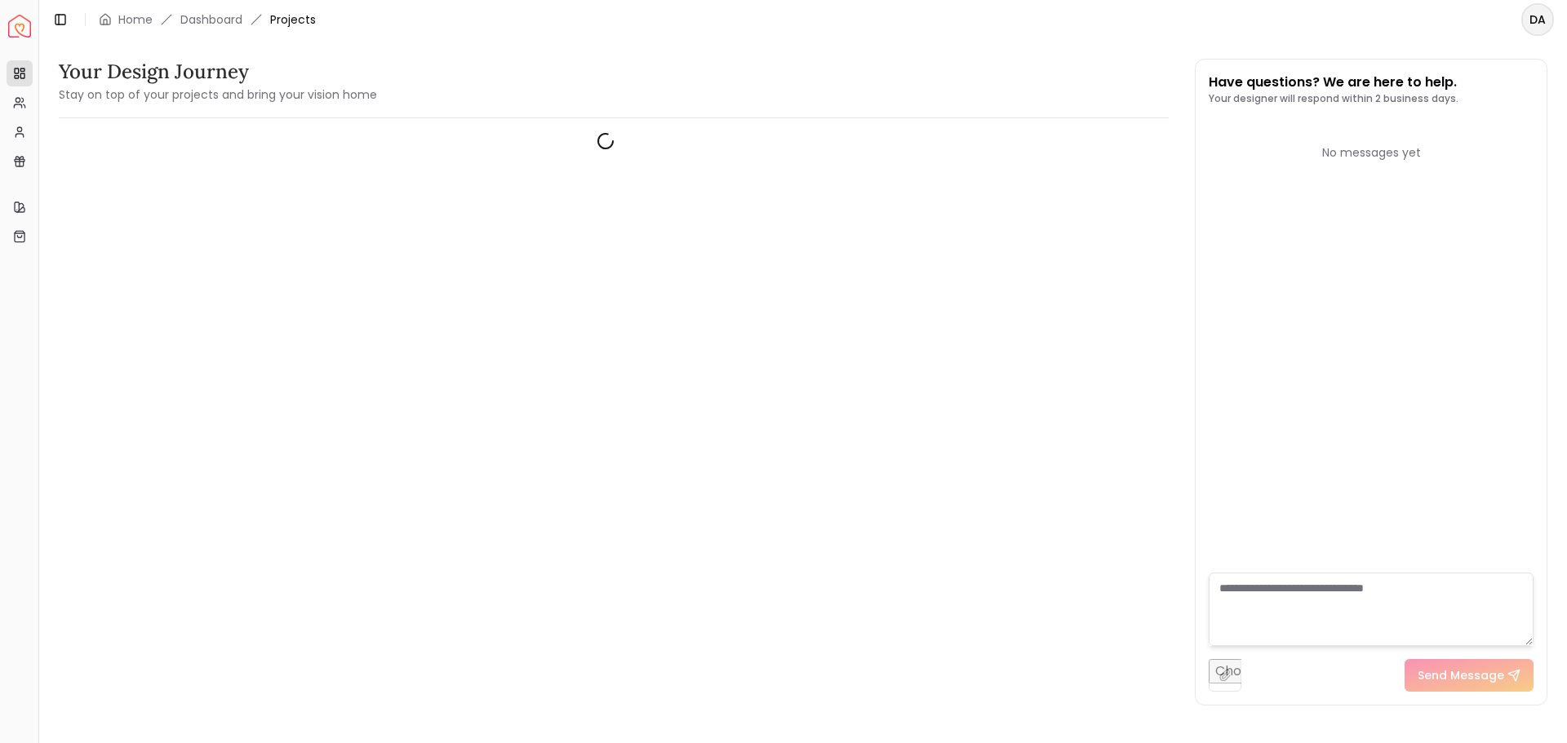  Describe the element at coordinates (135, 20) in the screenshot. I see `a: Home` at that location.